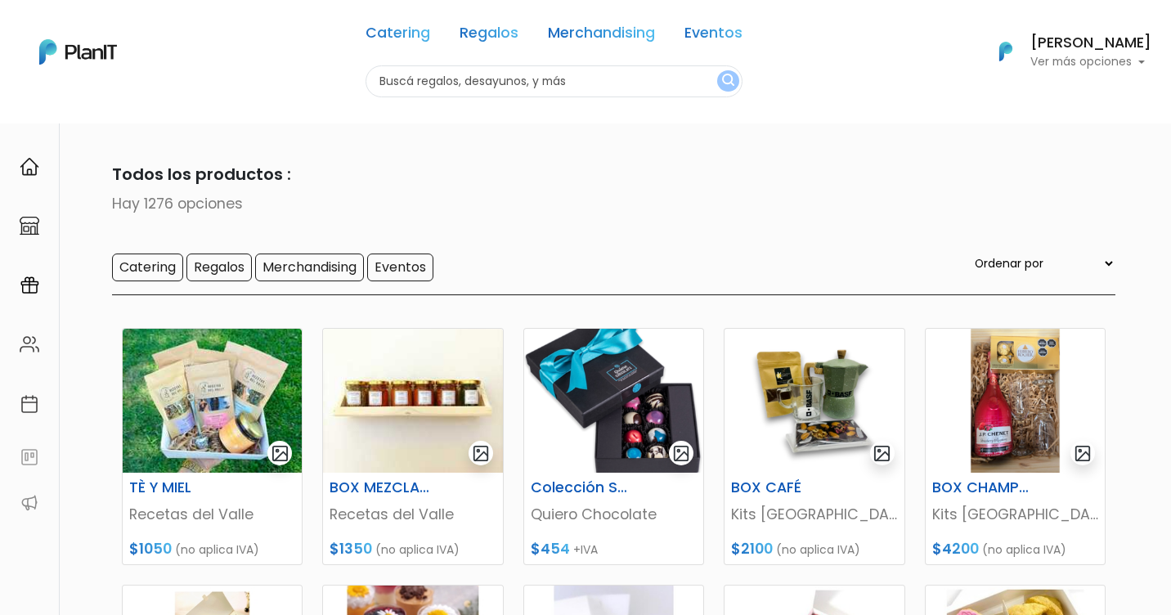  I want to click on img: thumb_secretaria.png, so click(613, 401).